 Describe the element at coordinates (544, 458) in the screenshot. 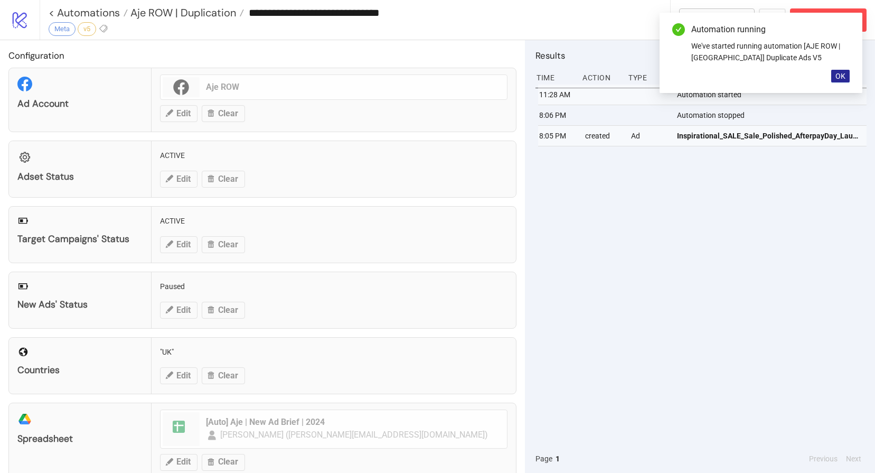

I see `span: Page` at that location.